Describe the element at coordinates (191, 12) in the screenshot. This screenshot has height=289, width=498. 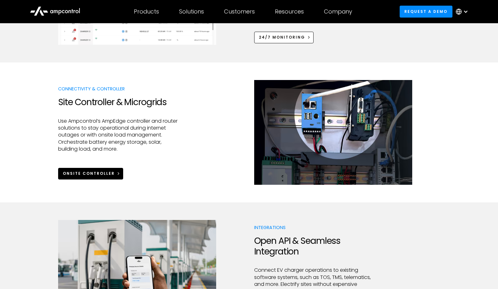
I see `div: Solutions` at that location.